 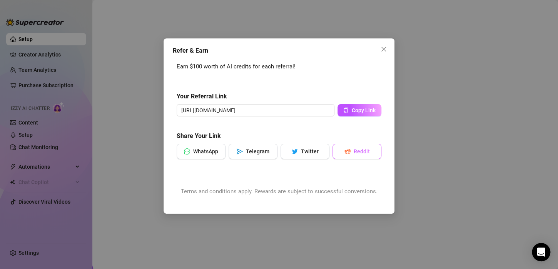 What do you see at coordinates (346, 110) in the screenshot?
I see `span: copy` at bounding box center [346, 110].